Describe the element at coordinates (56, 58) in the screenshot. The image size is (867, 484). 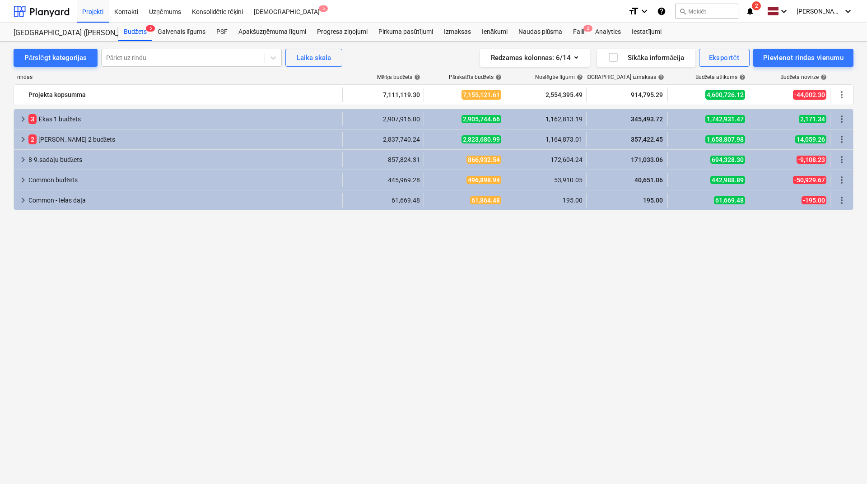
I see `div: Pārslēgt kategorijas` at that location.